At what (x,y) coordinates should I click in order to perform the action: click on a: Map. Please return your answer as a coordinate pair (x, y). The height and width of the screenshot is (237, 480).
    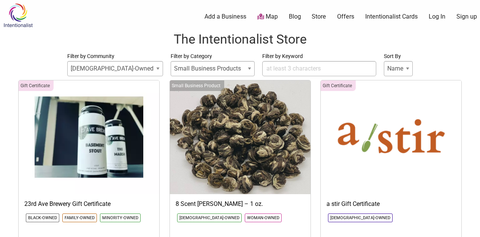
    Looking at the image, I should click on (267, 17).